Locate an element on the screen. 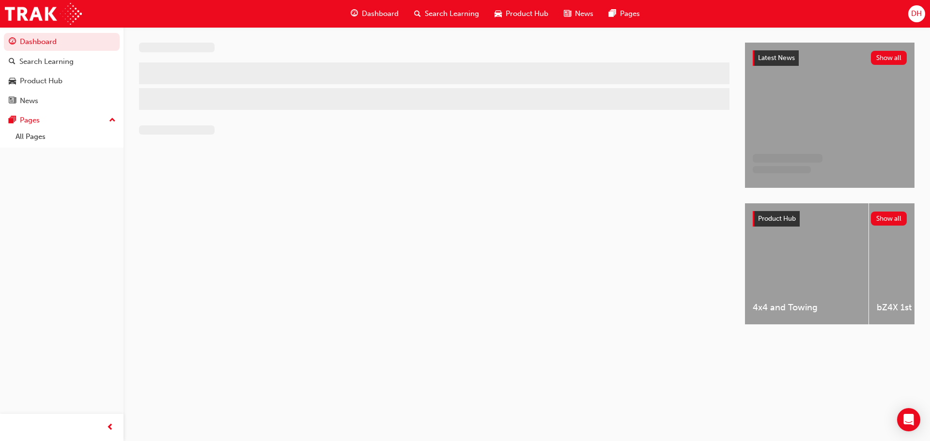  div: Pages is located at coordinates (30, 120).